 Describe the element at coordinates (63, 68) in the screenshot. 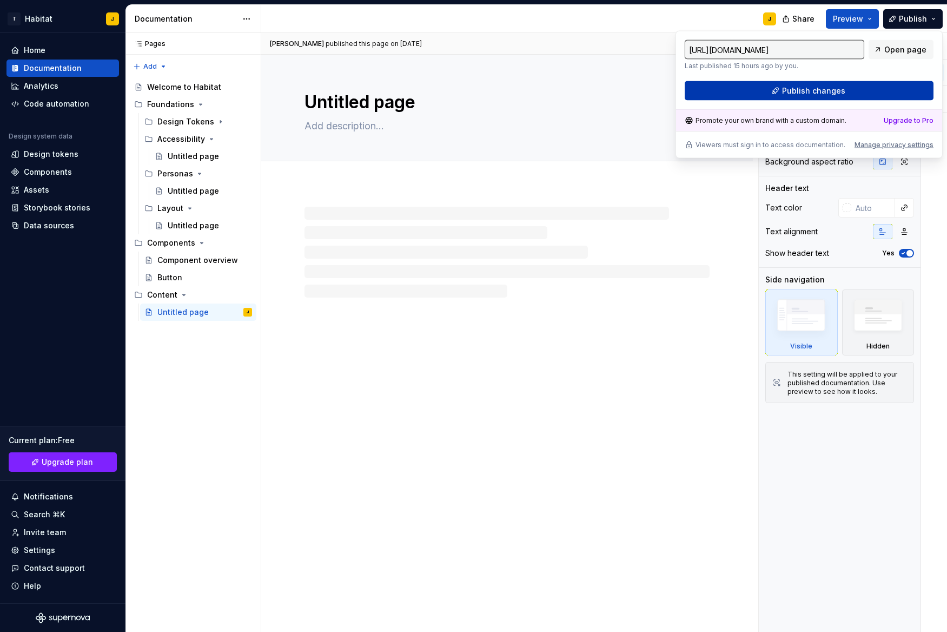

I see `a: Documentation` at that location.